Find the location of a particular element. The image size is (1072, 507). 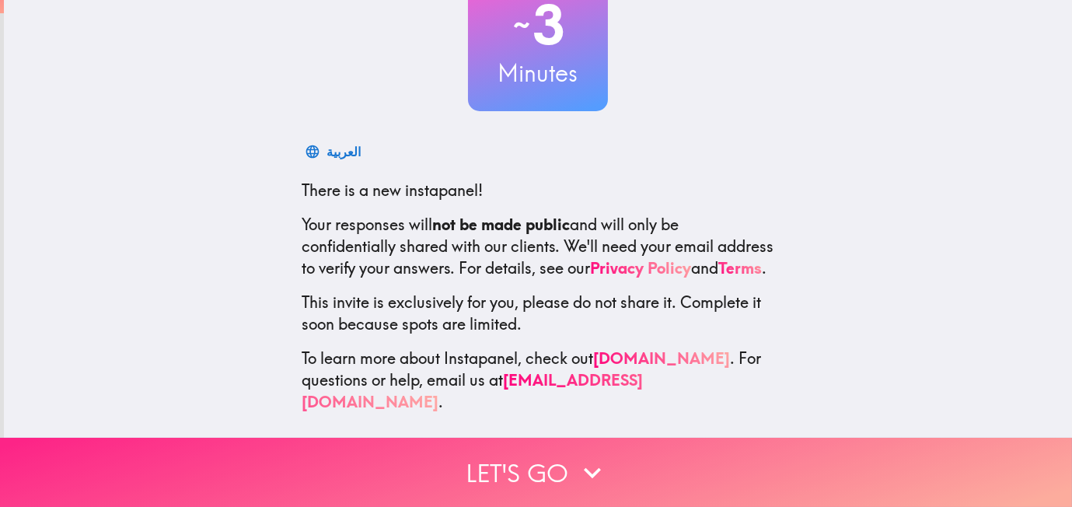

div: العربية is located at coordinates (344, 152).